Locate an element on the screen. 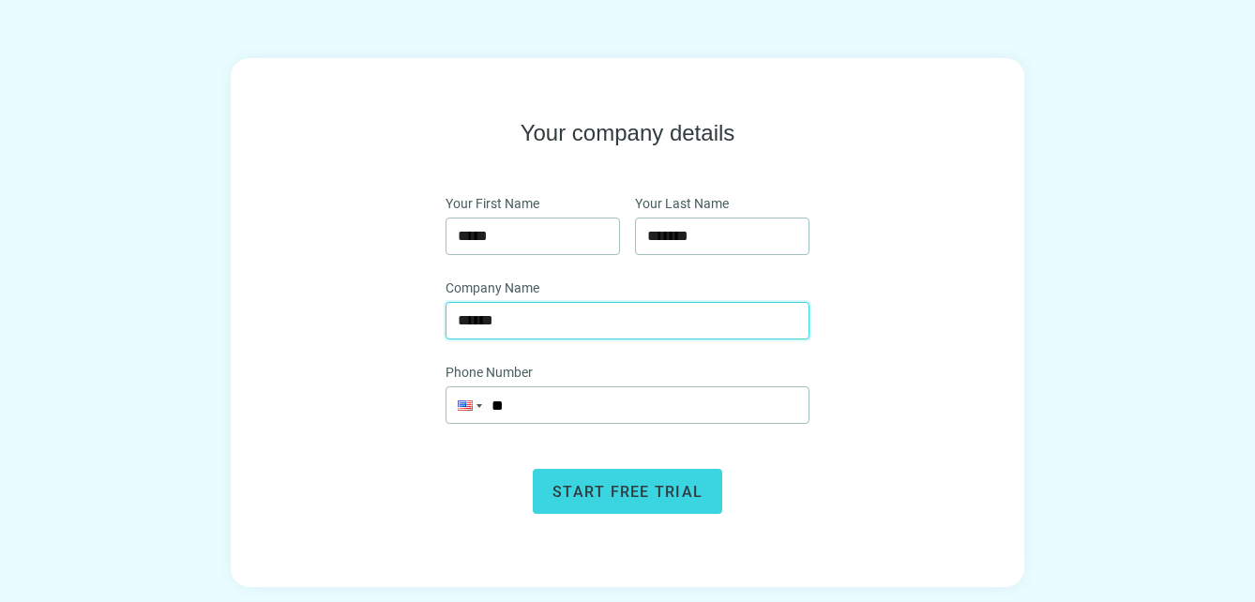 Image resolution: width=1255 pixels, height=602 pixels. span: Company Name is located at coordinates (493, 288).